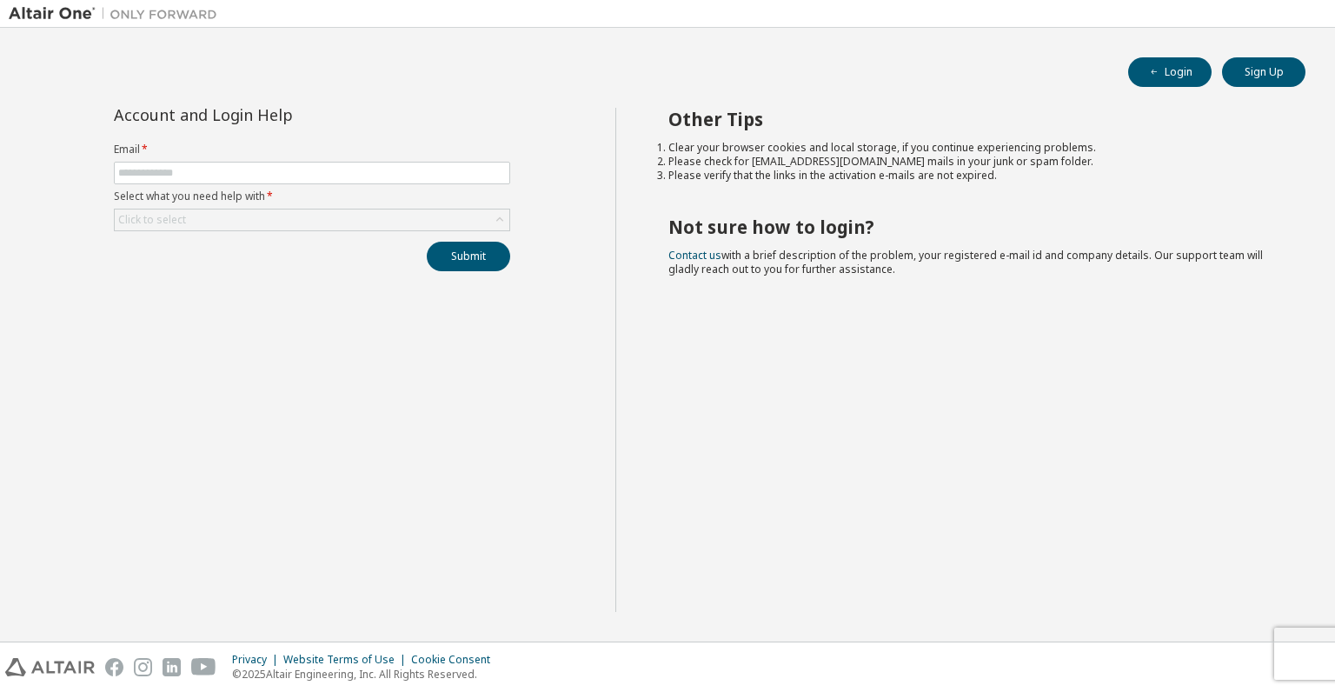  I want to click on img: youtube.svg, so click(203, 666).